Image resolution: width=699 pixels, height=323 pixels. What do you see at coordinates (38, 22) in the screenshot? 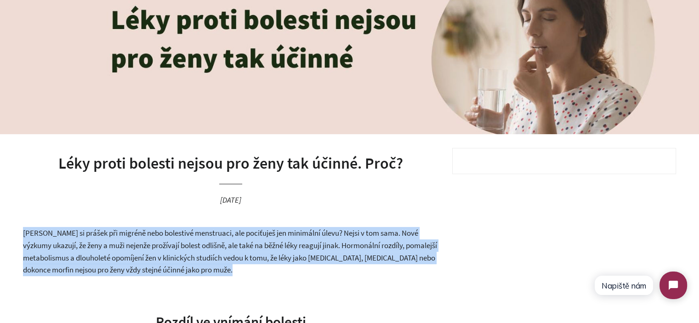
I see `span: Napiště nám` at bounding box center [38, 22].